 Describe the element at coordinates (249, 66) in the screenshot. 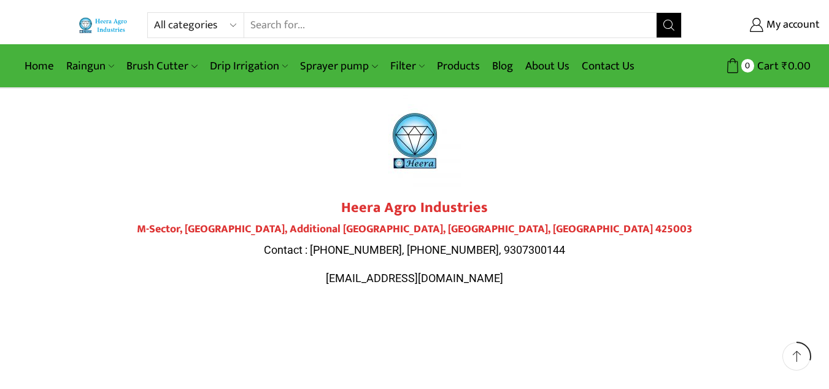

I see `a: Drip Irrigation` at that location.